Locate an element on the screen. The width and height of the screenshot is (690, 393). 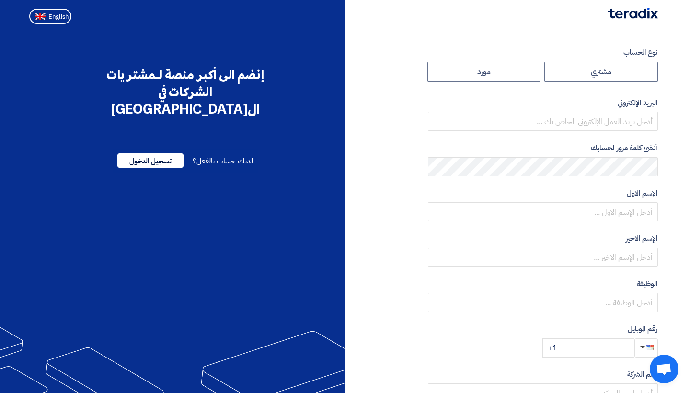
label: إسم الشركة is located at coordinates (543, 374).